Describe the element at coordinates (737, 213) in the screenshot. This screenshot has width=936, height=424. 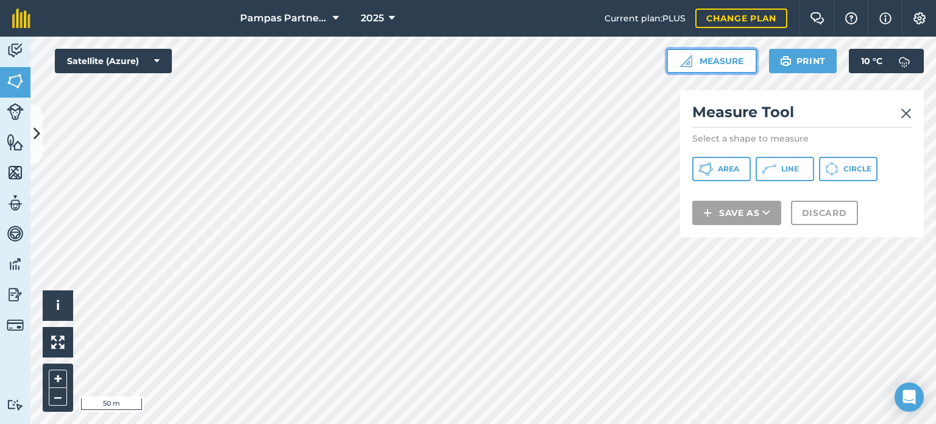
I see `button: Save as` at that location.